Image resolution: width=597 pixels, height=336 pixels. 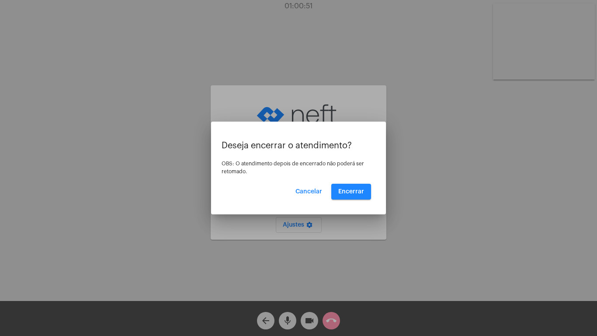 What do you see at coordinates (299, 146) in the screenshot?
I see `p: Deseja encerrar o atendimento?` at bounding box center [299, 146].